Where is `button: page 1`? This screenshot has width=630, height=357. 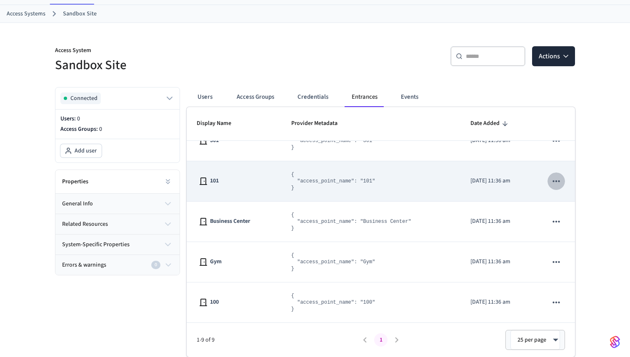
button: page 1 is located at coordinates (381, 340).